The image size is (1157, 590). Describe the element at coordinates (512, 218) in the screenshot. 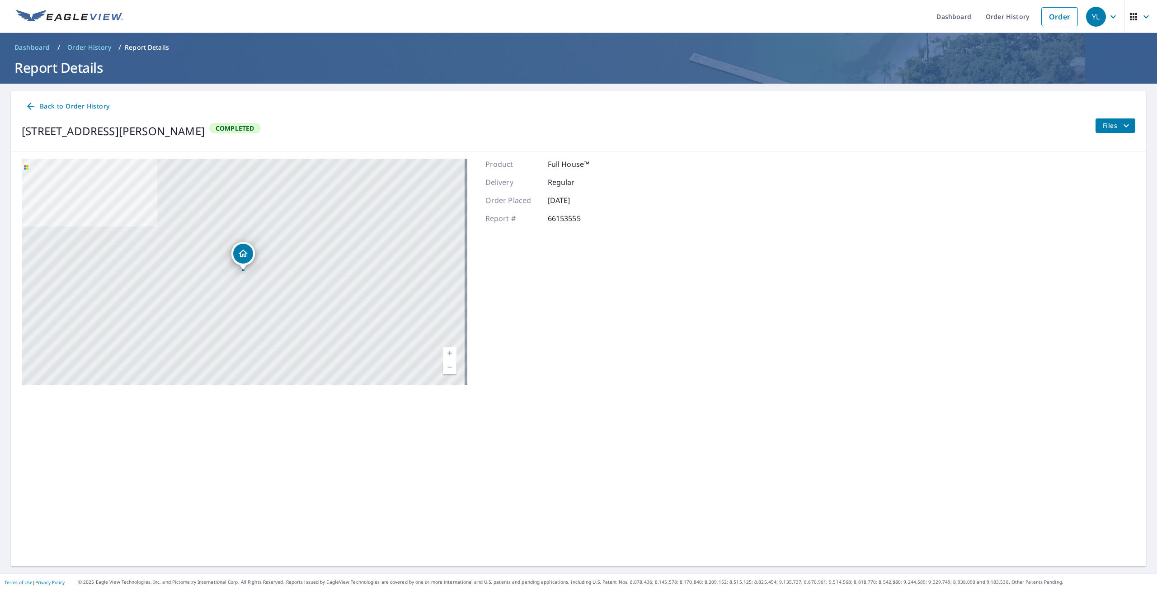

I see `p: Report #` at that location.